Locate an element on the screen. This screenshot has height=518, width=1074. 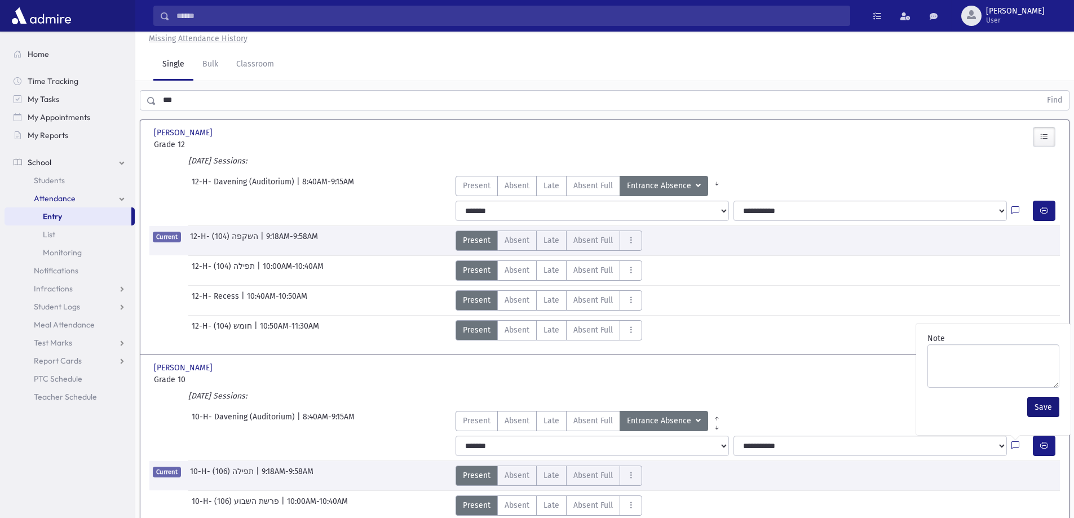
span: PTC Schedule is located at coordinates (58, 379).